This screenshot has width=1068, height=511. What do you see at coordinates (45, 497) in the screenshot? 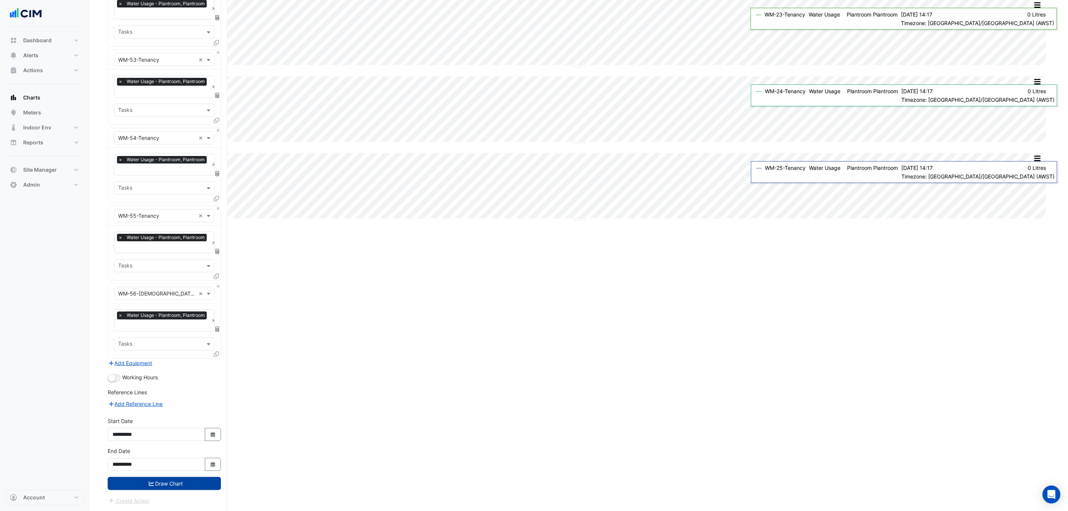
I see `button: Account` at bounding box center [45, 497].